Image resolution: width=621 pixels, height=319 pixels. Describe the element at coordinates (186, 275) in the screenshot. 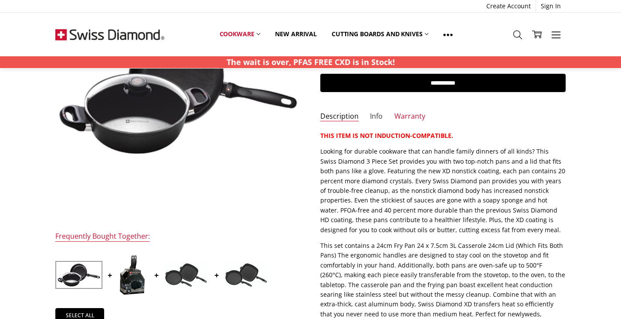

I see `img: XD 2 Piece Set: 28cm Fry Pan and 28x28cm Grill Pan` at that location.